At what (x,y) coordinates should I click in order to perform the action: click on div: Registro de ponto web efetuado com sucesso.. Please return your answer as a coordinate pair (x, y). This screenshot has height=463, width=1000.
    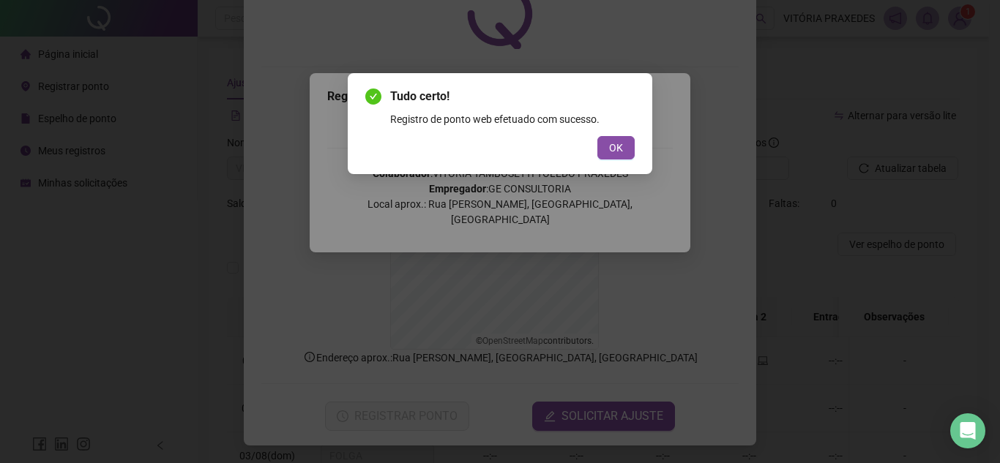
    Looking at the image, I should click on (512, 119).